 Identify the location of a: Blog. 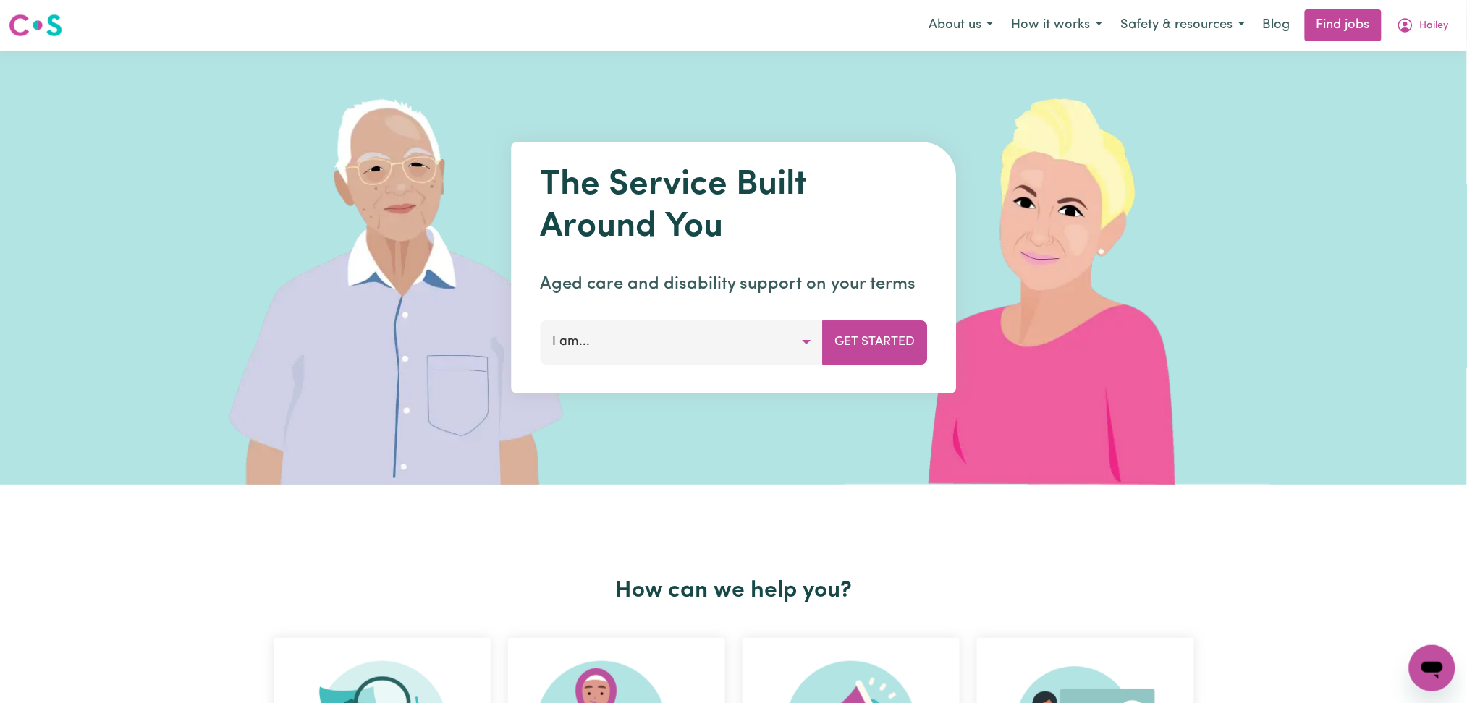
(1277, 25).